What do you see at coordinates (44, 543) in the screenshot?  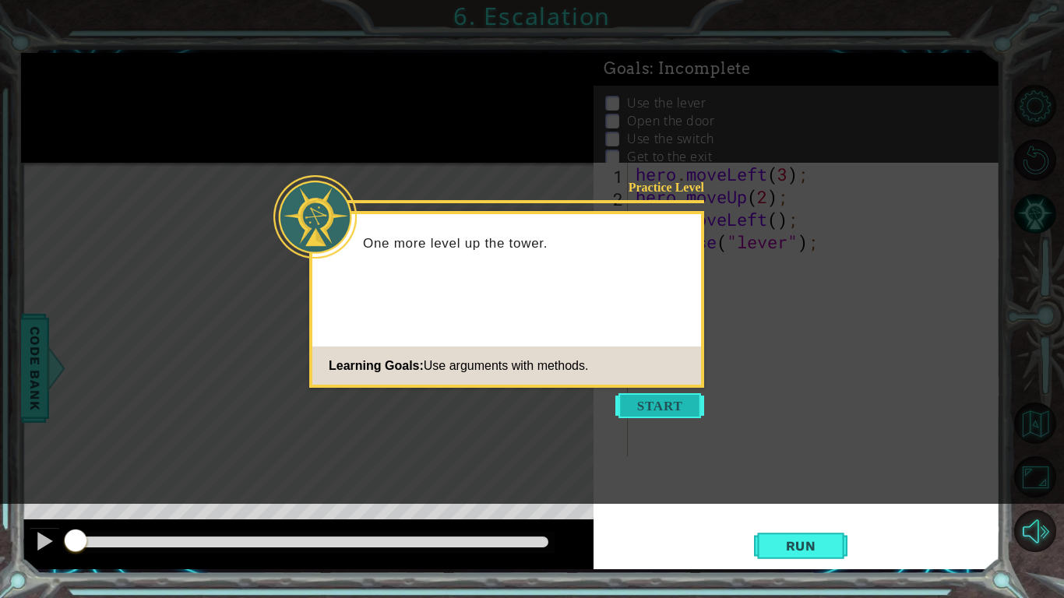 I see `button: Ctrl + P: Pause` at bounding box center [44, 543].